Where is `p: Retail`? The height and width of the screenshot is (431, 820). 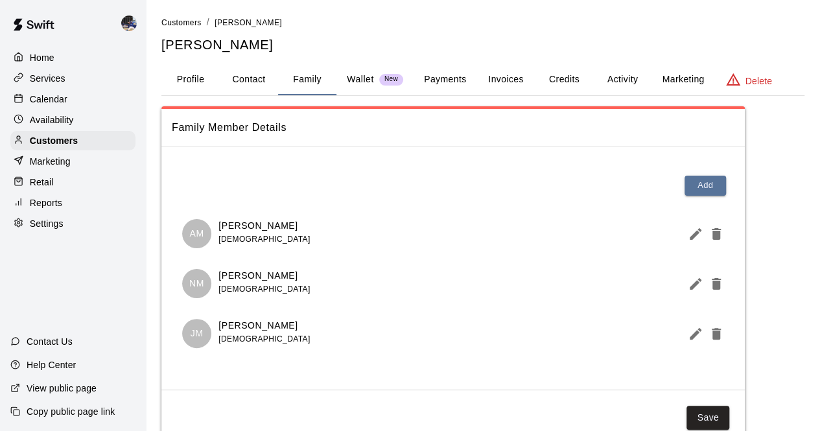
p: Retail is located at coordinates (42, 182).